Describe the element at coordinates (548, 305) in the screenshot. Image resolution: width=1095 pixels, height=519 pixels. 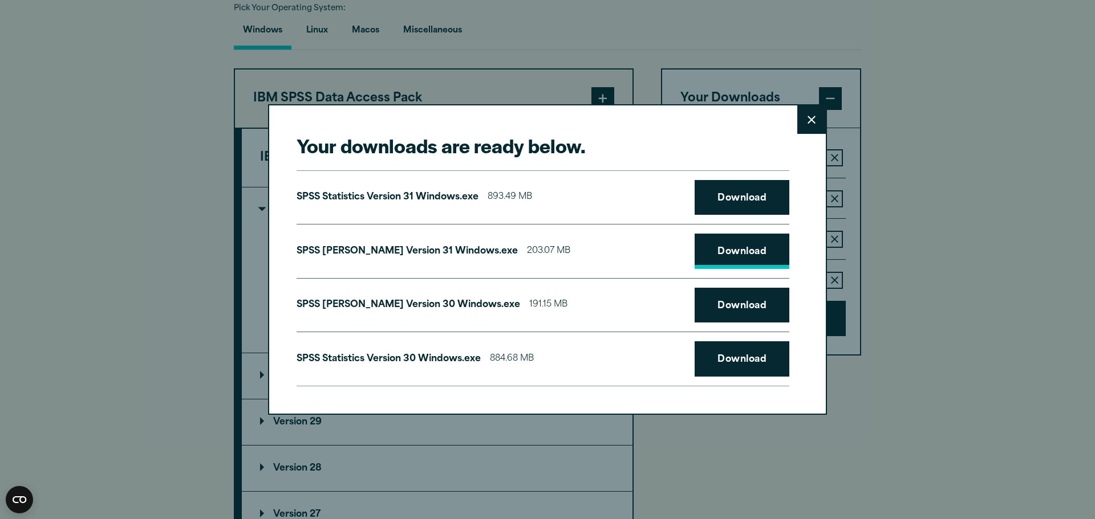
I see `span: 191.15 MB` at that location.